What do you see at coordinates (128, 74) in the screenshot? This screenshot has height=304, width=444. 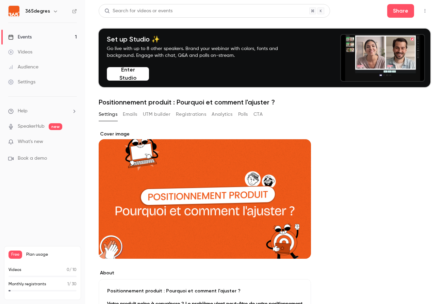 I see `button: Enter Studio` at bounding box center [128, 74].